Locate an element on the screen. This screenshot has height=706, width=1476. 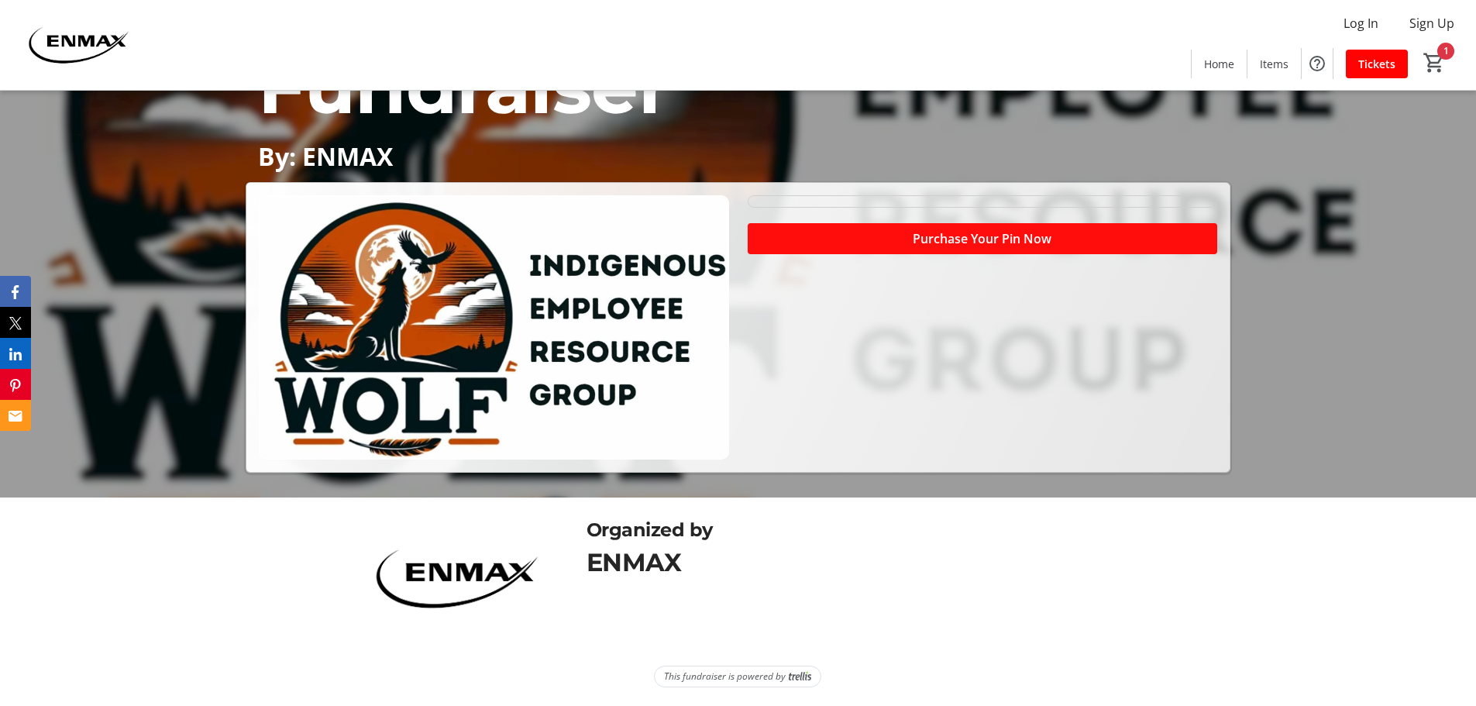
span: Log In is located at coordinates (1361, 23).